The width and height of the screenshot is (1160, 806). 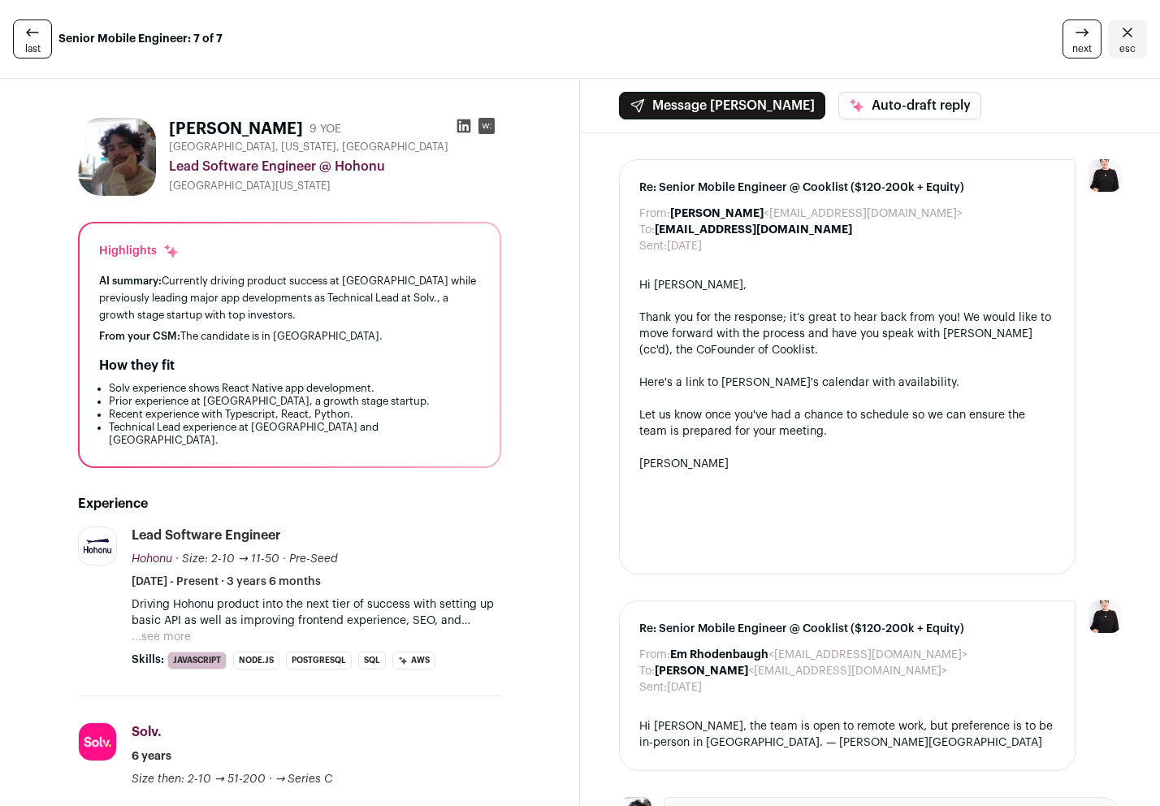 What do you see at coordinates (1127, 39) in the screenshot?
I see `a: Close` at bounding box center [1127, 39].